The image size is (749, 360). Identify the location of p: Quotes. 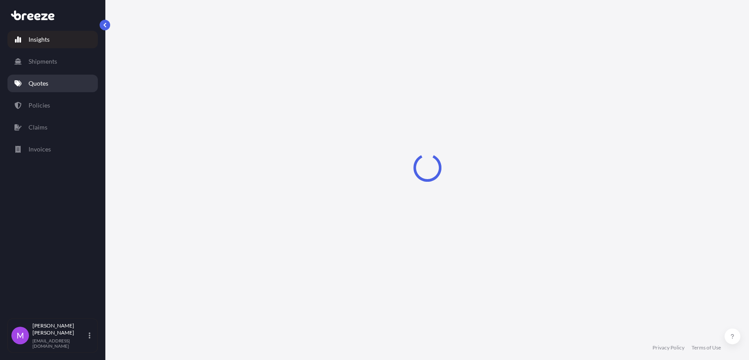
(38, 83).